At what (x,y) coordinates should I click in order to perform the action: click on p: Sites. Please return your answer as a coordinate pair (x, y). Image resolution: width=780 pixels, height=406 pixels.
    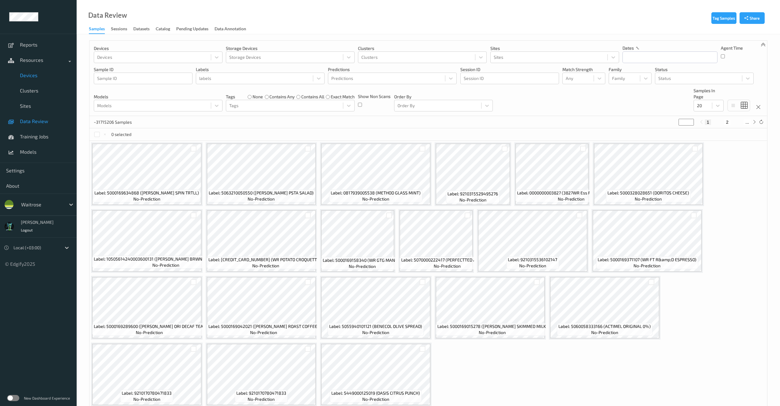
    Looking at the image, I should click on (555, 48).